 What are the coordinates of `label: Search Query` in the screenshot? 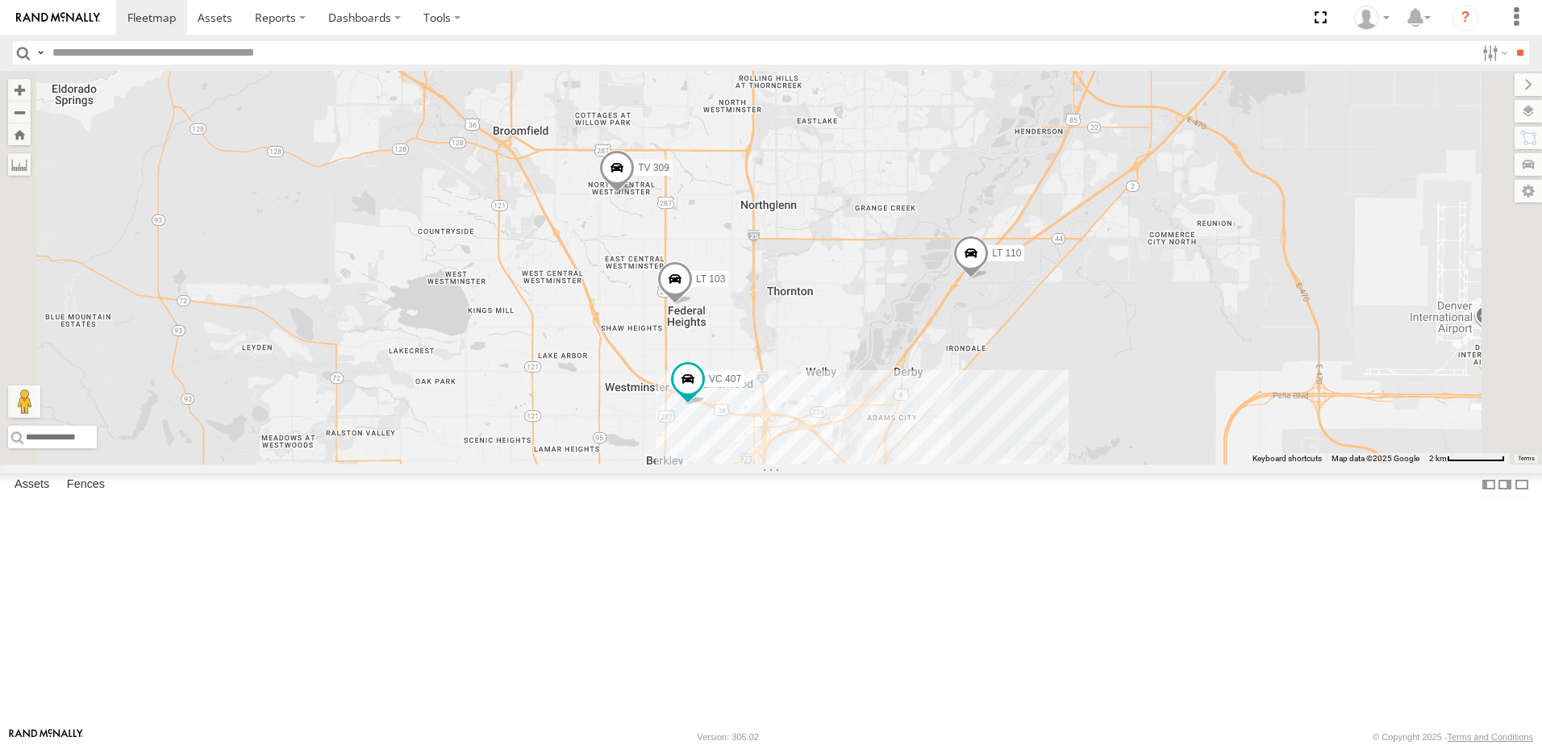 It's located at (40, 52).